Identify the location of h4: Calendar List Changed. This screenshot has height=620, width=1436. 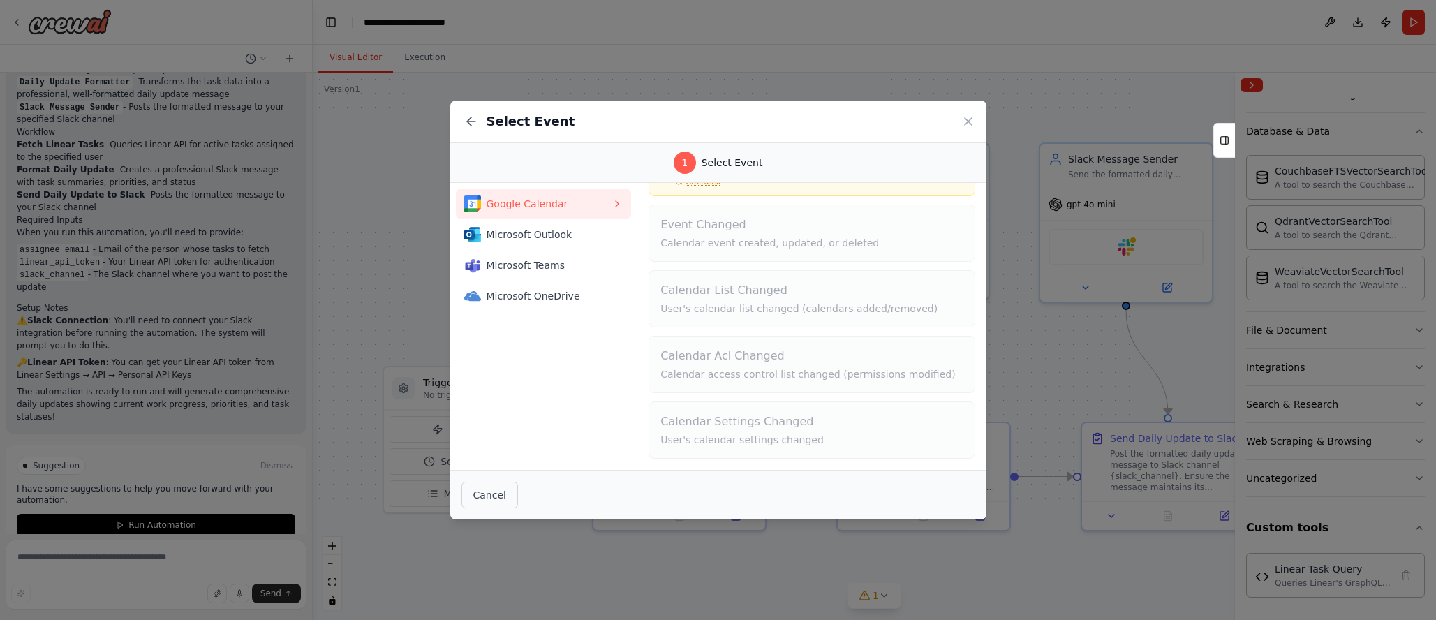
(811, 290).